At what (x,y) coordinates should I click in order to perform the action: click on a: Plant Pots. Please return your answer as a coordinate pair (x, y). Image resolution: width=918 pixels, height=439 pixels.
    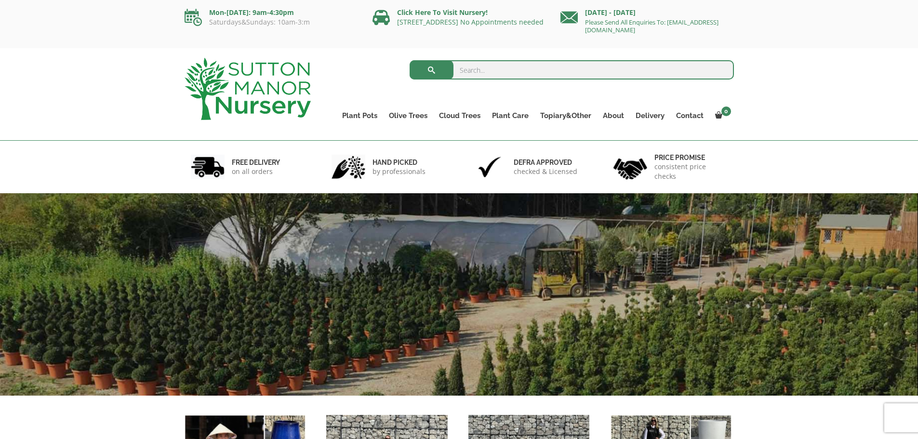
    Looking at the image, I should click on (360, 116).